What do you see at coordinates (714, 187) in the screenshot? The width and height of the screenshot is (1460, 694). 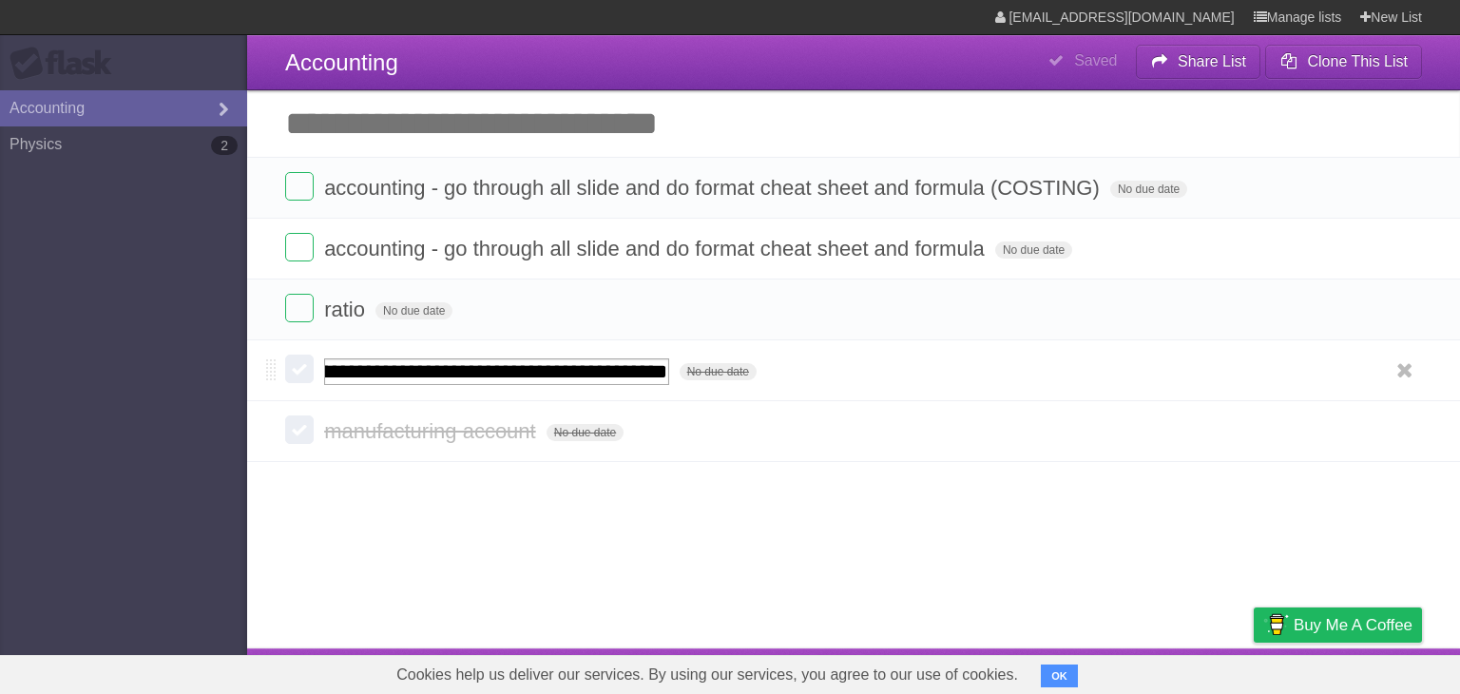 I see `span: accounting - go through all slide and do format cheat sheet and formula (COSTING)` at bounding box center [714, 187].